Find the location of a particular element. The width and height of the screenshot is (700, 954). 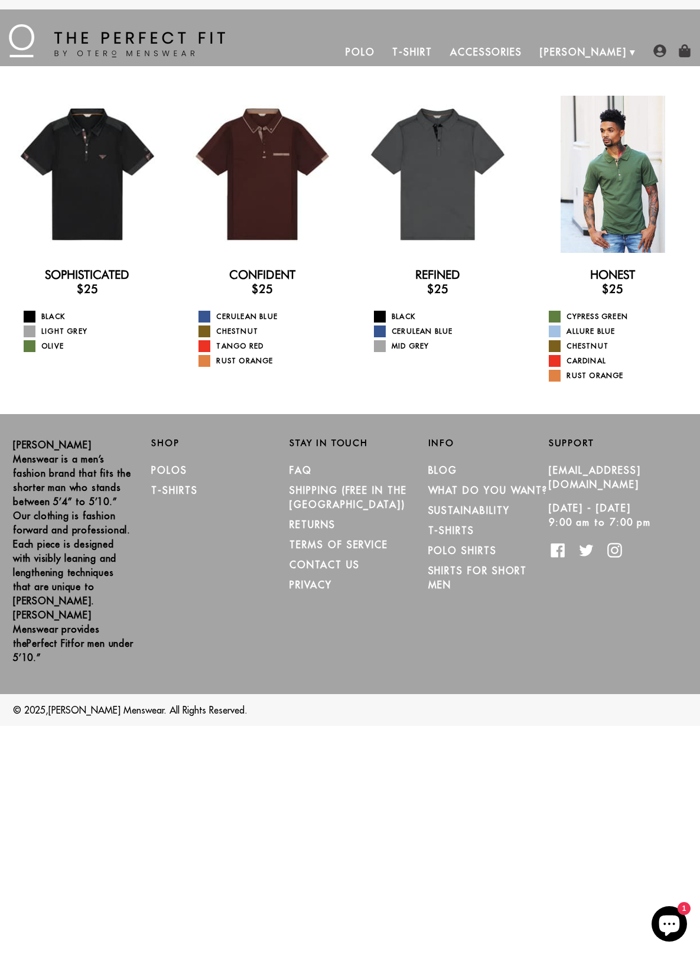

a: Mid Grey is located at coordinates (445, 346).